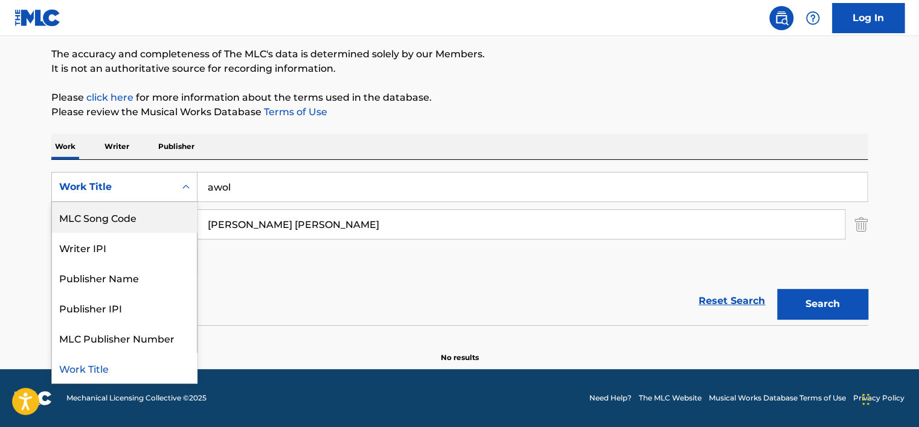 Image resolution: width=919 pixels, height=427 pixels. I want to click on img: search, so click(781, 18).